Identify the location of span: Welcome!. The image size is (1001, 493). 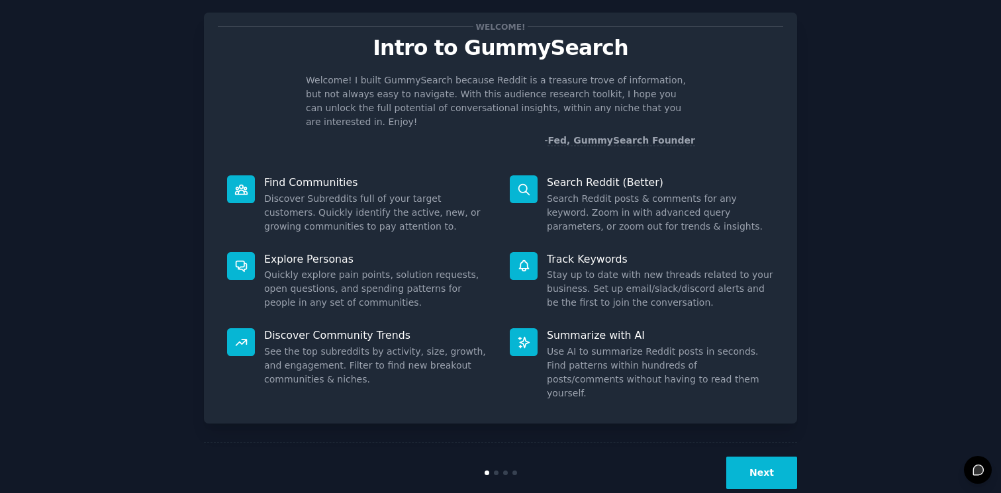
(500, 26).